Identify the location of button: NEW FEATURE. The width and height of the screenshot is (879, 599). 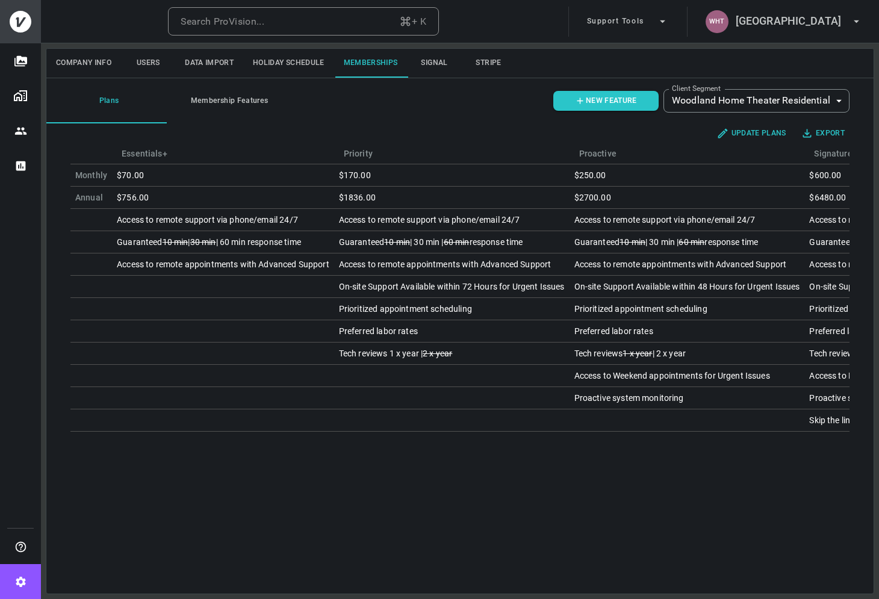
(606, 101).